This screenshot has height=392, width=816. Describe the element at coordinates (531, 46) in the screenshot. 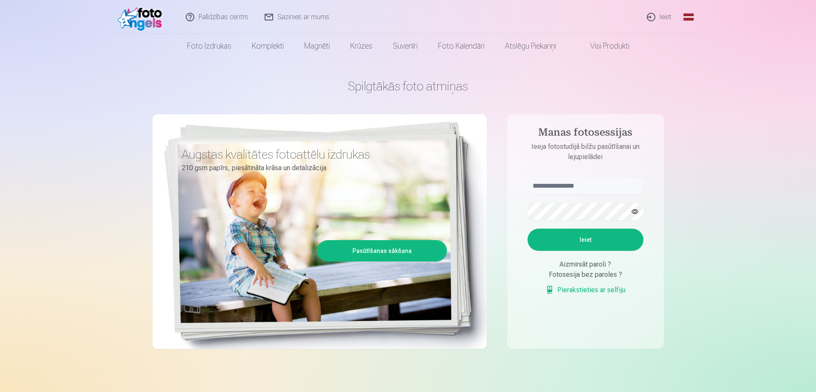

I see `a: Atslēgu piekariņi` at that location.